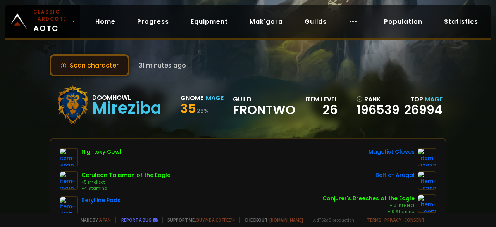 Image resolution: width=496 pixels, height=227 pixels. What do you see at coordinates (321, 99) in the screenshot?
I see `div: item level` at bounding box center [321, 99].